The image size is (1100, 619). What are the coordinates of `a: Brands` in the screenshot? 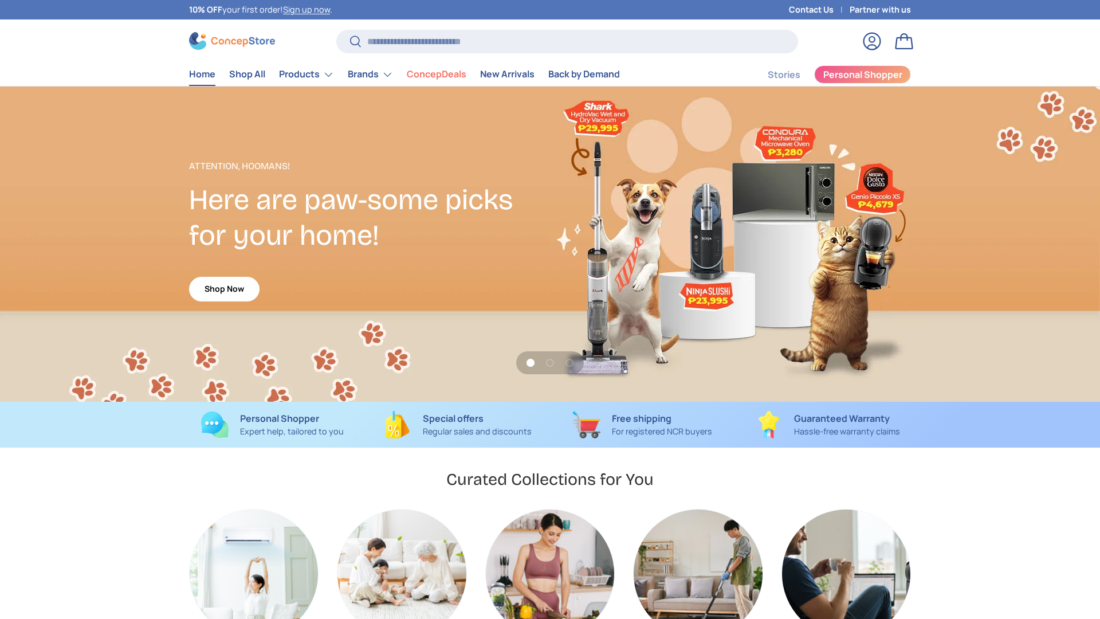 It's located at (370, 74).